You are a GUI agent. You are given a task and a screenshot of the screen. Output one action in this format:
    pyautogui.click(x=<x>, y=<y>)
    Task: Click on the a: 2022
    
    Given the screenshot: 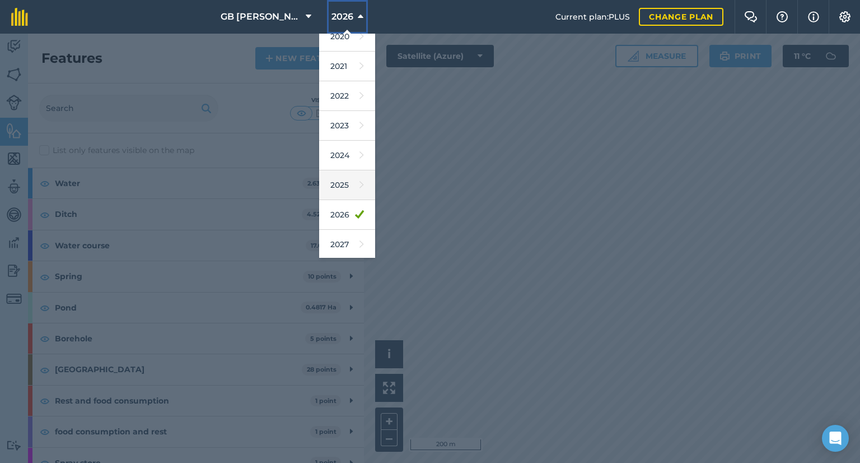 What is the action you would take?
    pyautogui.click(x=347, y=96)
    